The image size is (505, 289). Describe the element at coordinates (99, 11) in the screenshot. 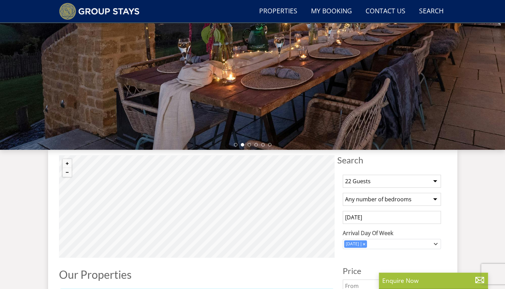

I see `img: Group Stays` at that location.